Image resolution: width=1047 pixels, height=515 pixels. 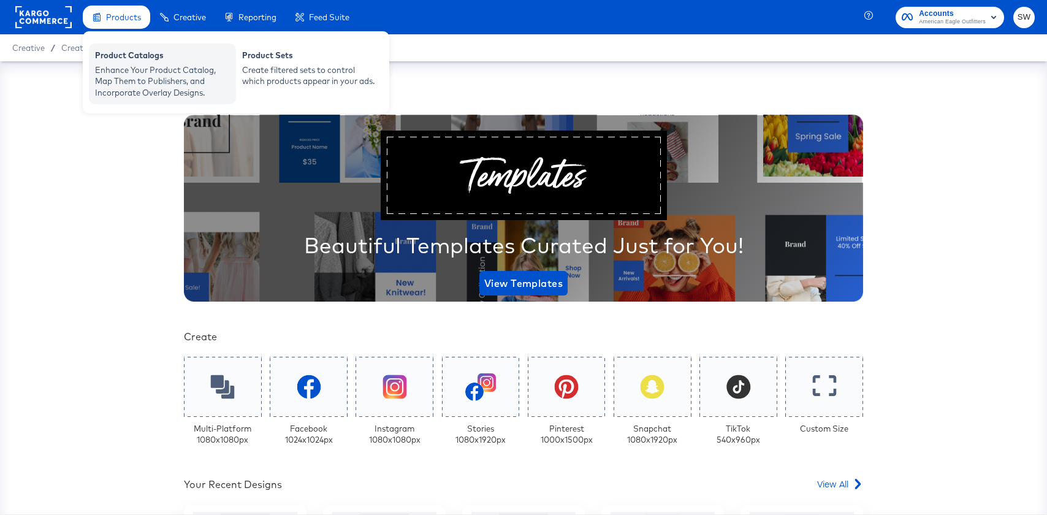 What do you see at coordinates (840, 486) in the screenshot?
I see `a: View All` at bounding box center [840, 486].